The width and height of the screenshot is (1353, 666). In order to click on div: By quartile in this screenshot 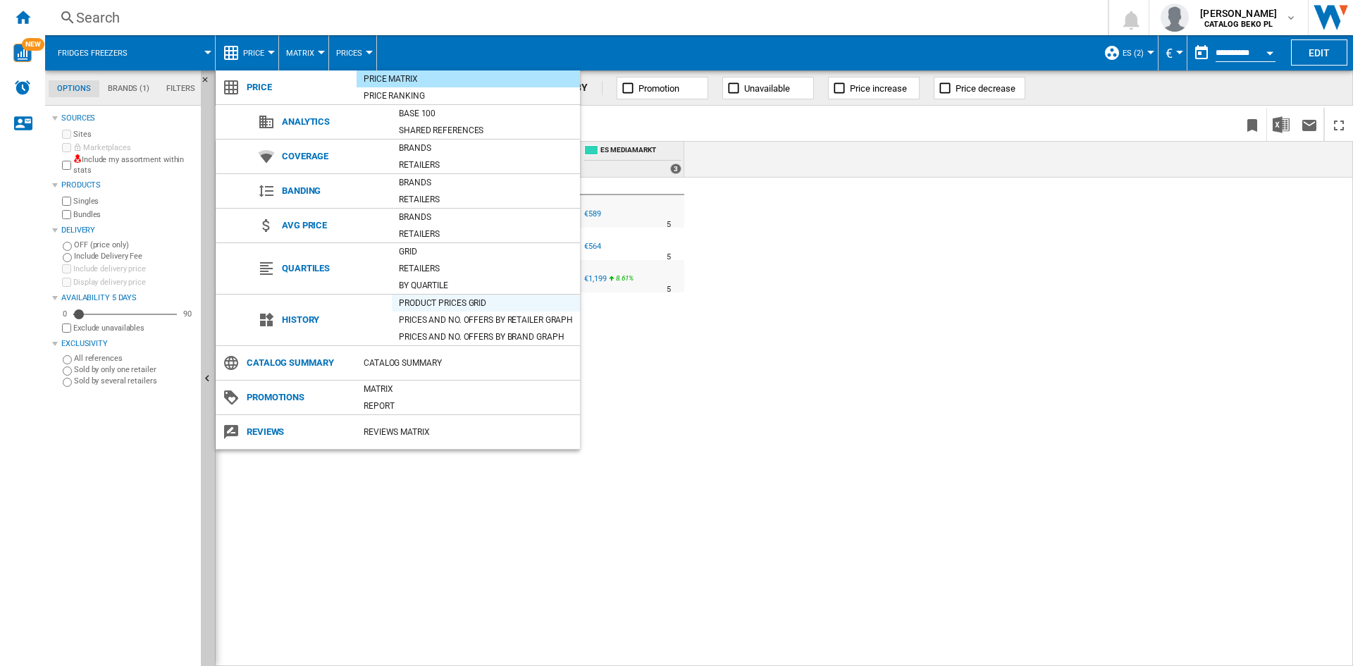, I will do `click(485, 285)`.